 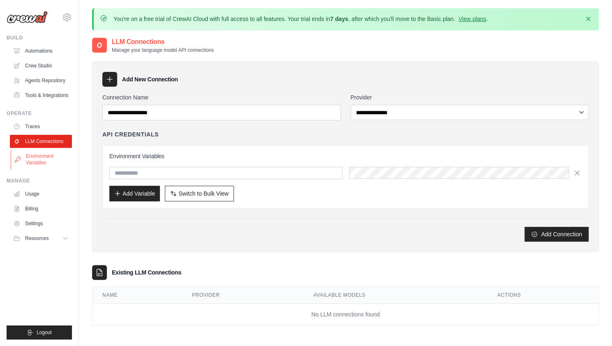 What do you see at coordinates (41, 141) in the screenshot?
I see `a: LLM Connections` at bounding box center [41, 141].